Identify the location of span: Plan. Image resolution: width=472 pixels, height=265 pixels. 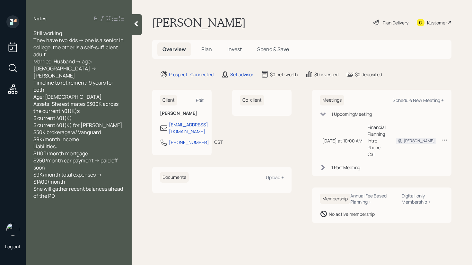
(206, 49).